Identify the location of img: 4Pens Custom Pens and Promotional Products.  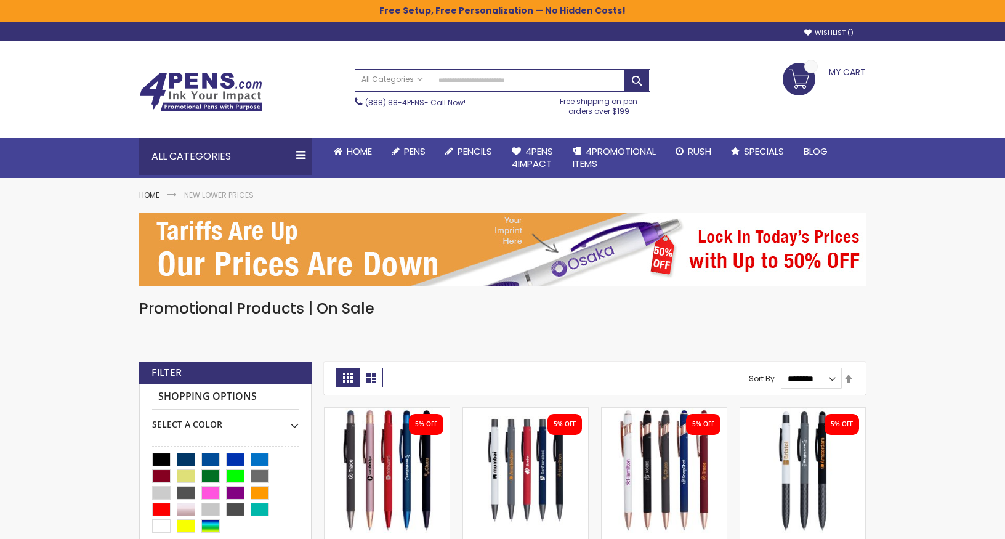
(201, 92).